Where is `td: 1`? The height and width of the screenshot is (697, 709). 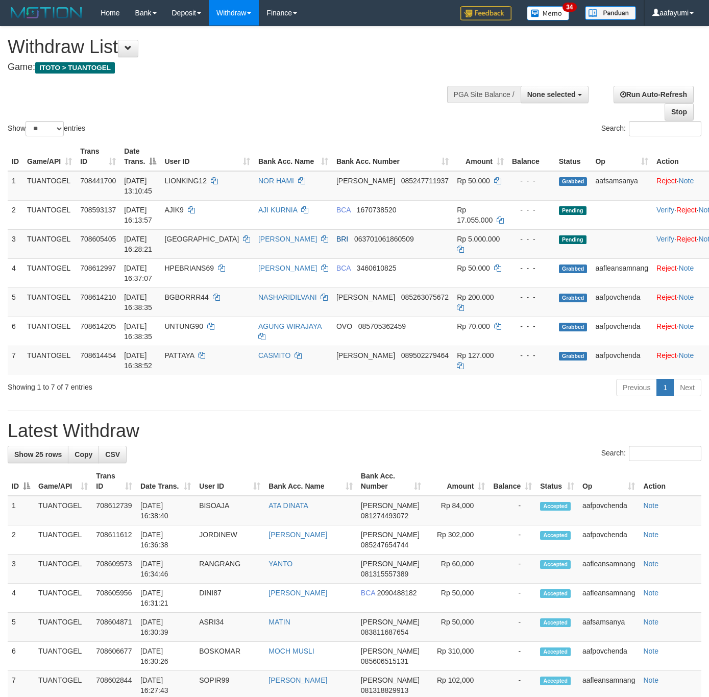 td: 1 is located at coordinates (15, 186).